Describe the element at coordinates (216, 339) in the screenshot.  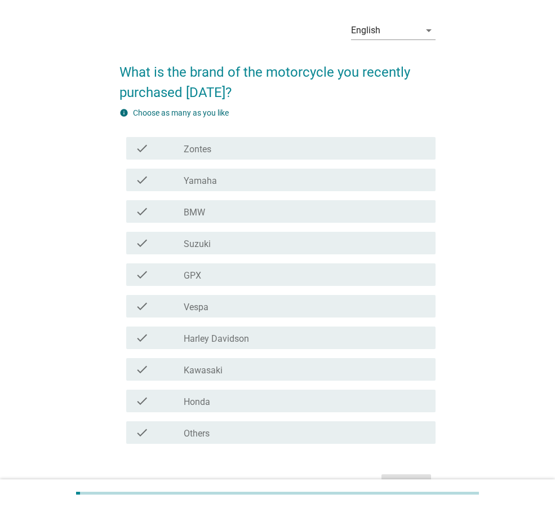
I see `label: Harley Davidson` at that location.